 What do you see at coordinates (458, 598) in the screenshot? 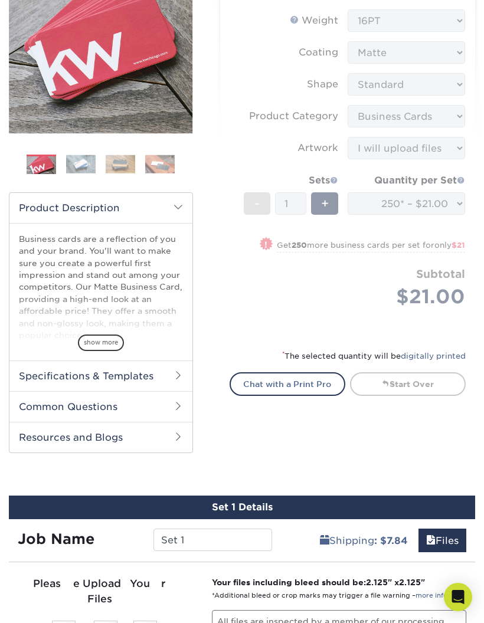
I see `div: Open Intercom Messenger` at bounding box center [458, 598].